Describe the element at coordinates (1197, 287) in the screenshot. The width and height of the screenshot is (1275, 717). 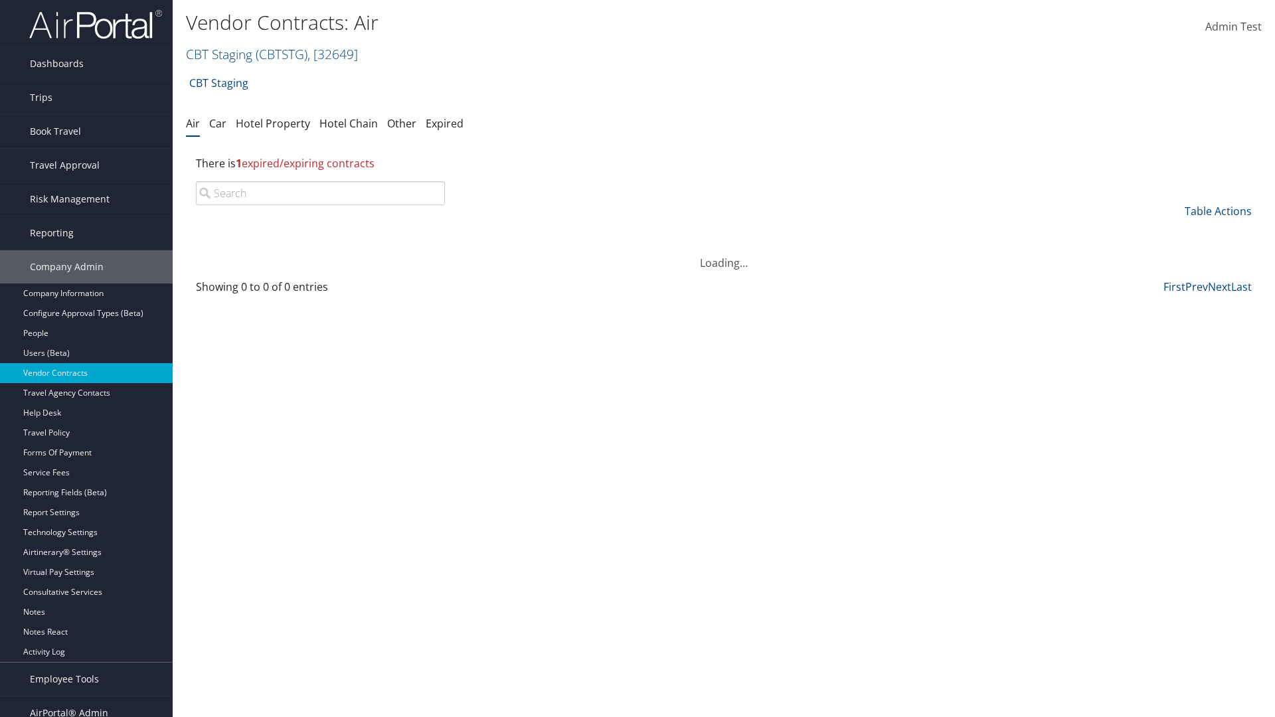
I see `a: Prev` at that location.